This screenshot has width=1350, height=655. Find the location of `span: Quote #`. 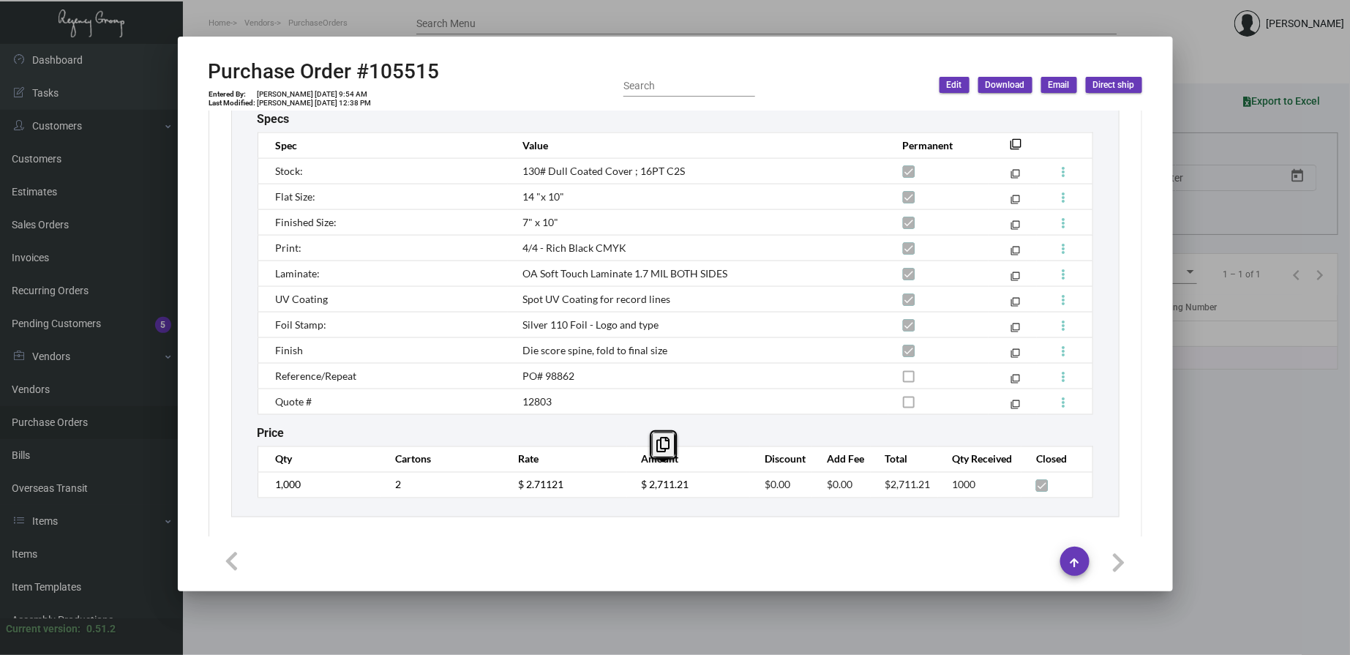

span: Quote # is located at coordinates (294, 401).